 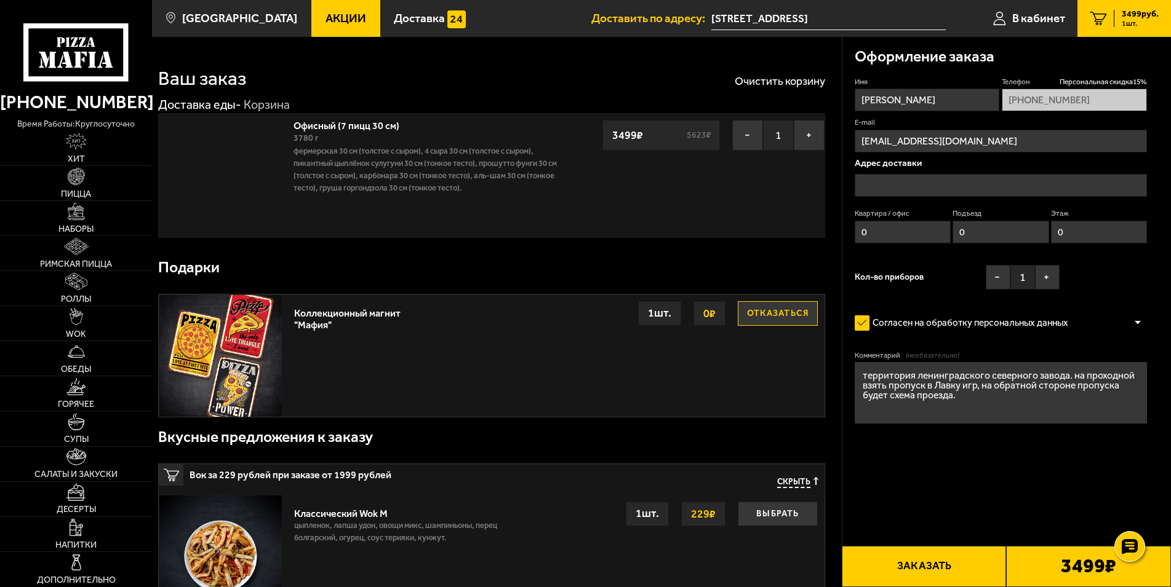 What do you see at coordinates (924, 567) in the screenshot?
I see `button: Заказать` at bounding box center [924, 567].